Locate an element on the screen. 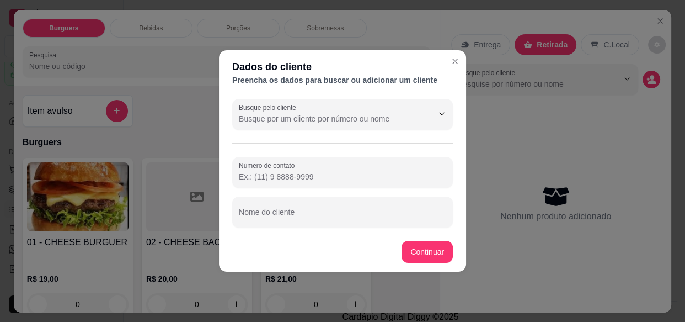  button: Continuar is located at coordinates (427, 251).